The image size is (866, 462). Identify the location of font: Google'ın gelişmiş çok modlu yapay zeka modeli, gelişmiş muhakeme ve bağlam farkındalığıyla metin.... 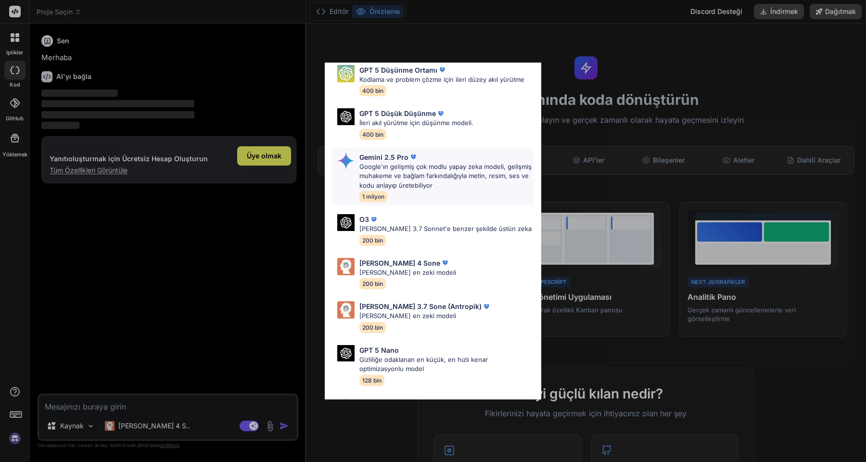
(446, 176).